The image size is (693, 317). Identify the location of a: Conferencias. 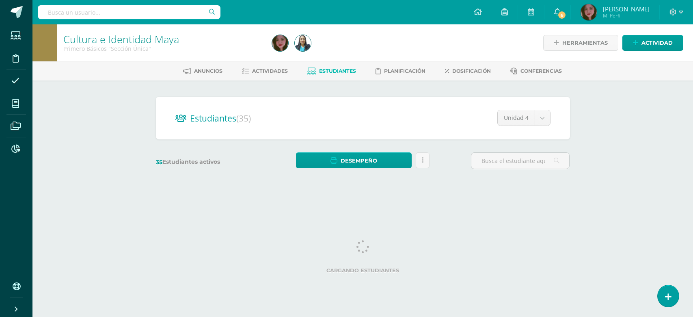
(536, 71).